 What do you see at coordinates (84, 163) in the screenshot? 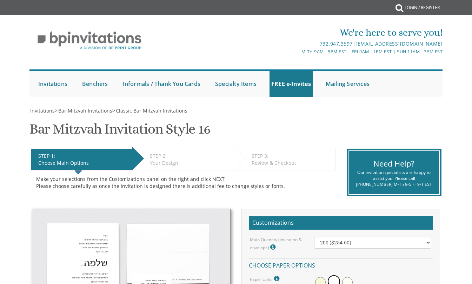
I see `div: Choose Main Options` at bounding box center [84, 163].